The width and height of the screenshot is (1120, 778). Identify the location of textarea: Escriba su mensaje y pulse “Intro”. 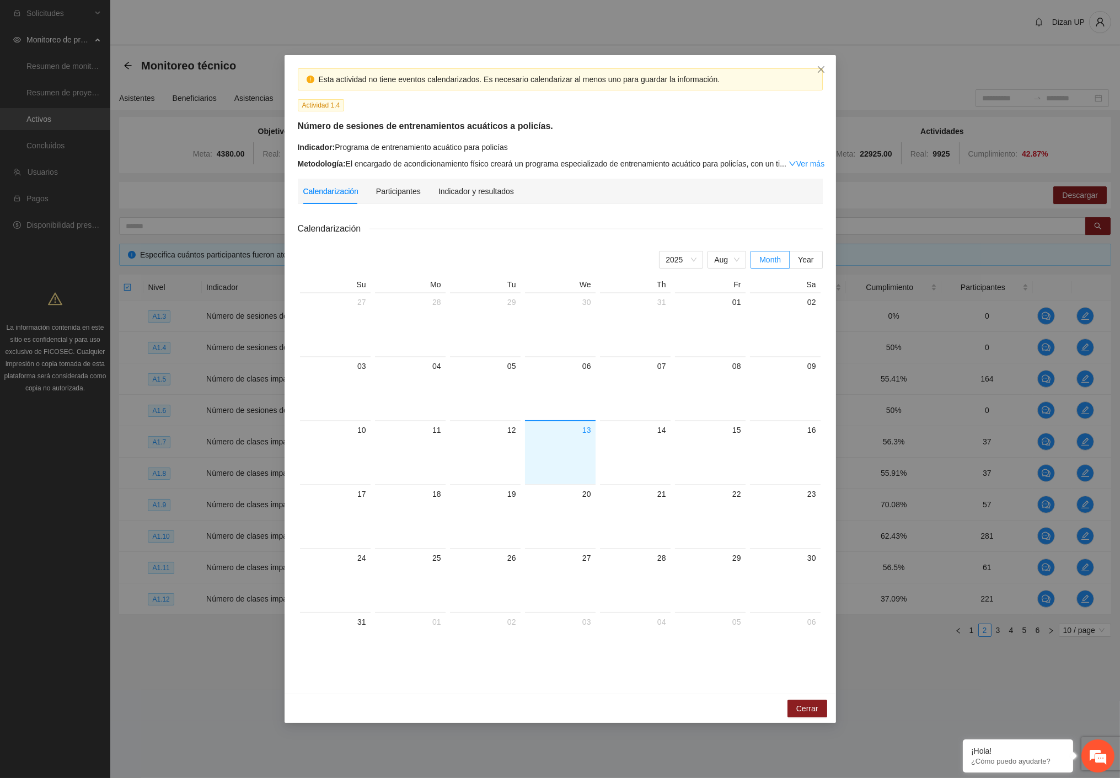
(108, 341).